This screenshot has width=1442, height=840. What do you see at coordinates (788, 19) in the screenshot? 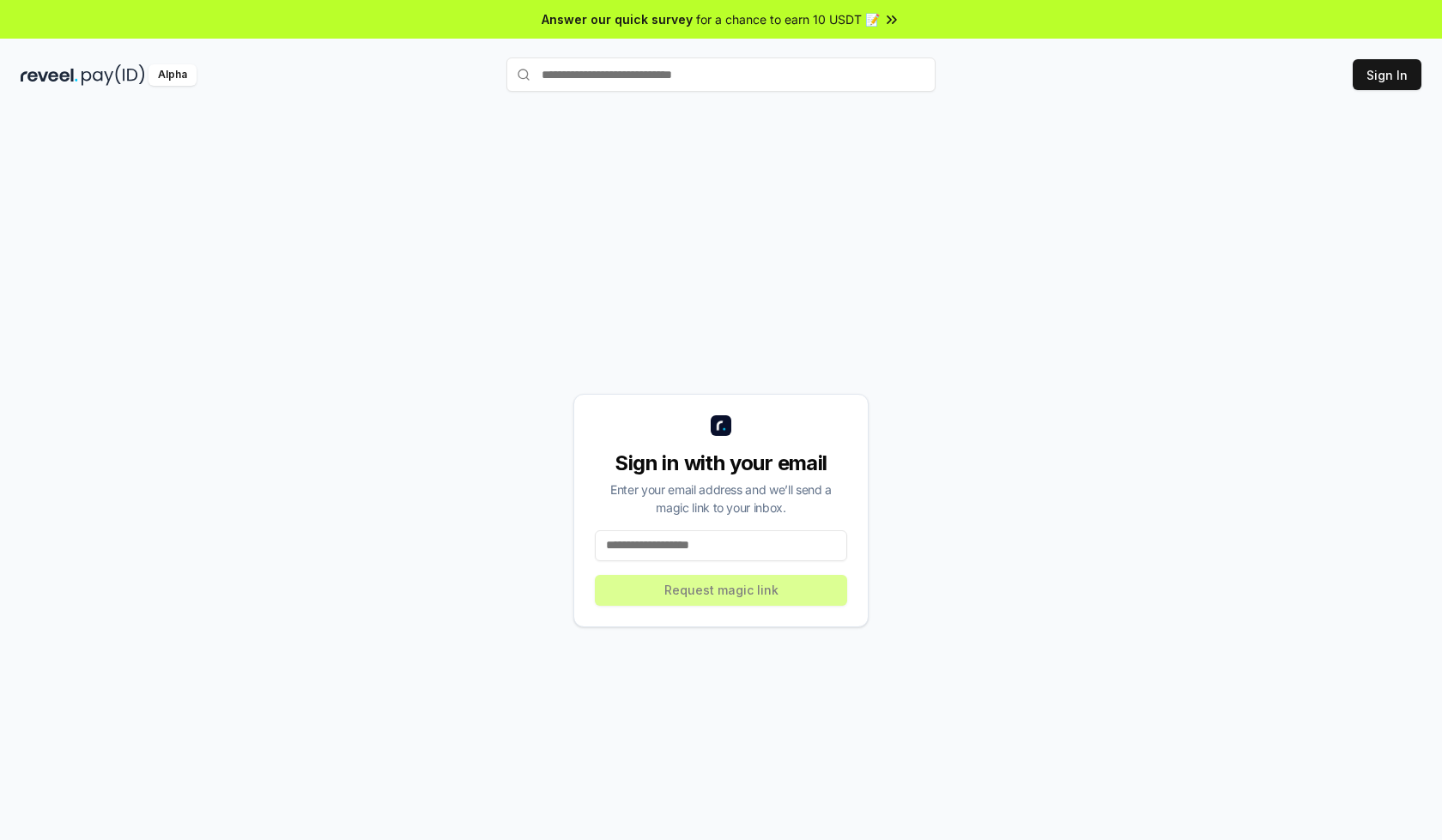
I see `span: for a chance to earn 10 USDT 📝` at bounding box center [788, 19].